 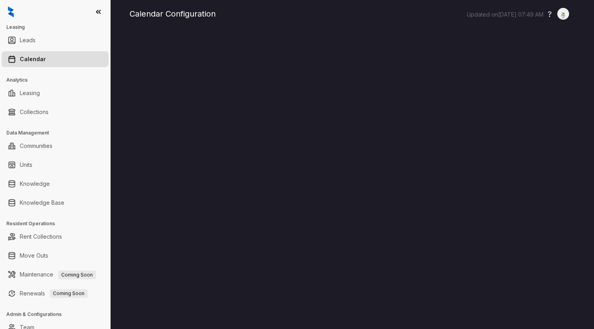 I want to click on li: Knowledge Base, so click(x=55, y=203).